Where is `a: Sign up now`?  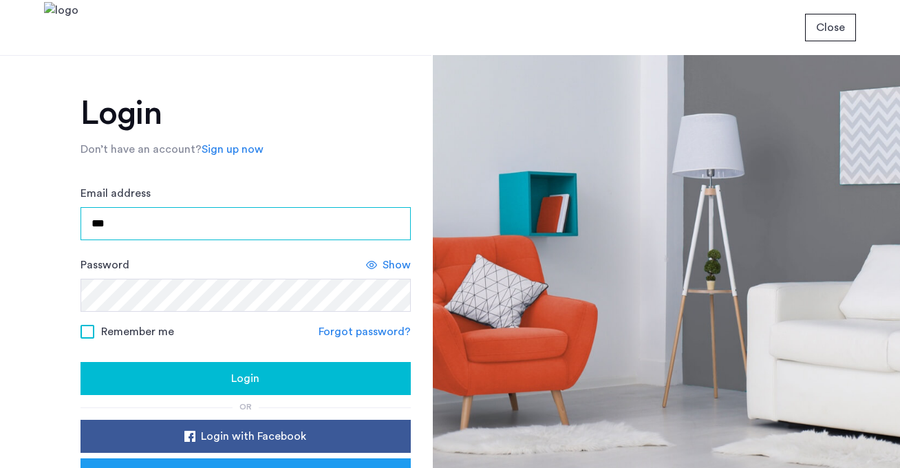
a: Sign up now is located at coordinates (232, 149).